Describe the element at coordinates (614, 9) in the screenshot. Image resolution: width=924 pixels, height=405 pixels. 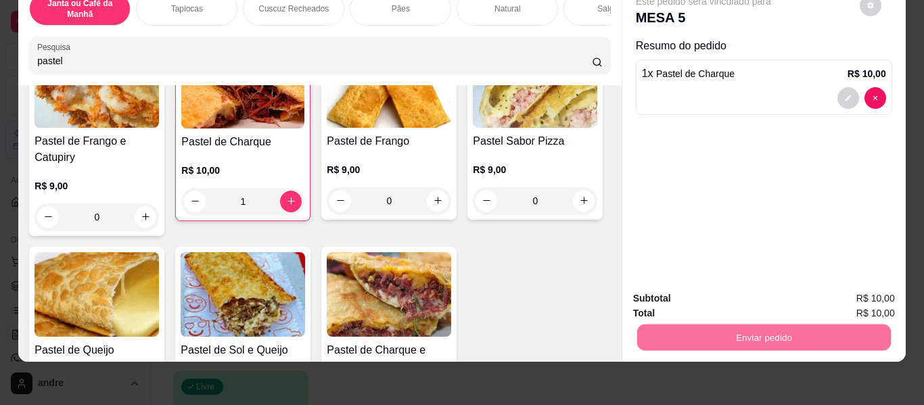
I see `p: Salgados` at that location.